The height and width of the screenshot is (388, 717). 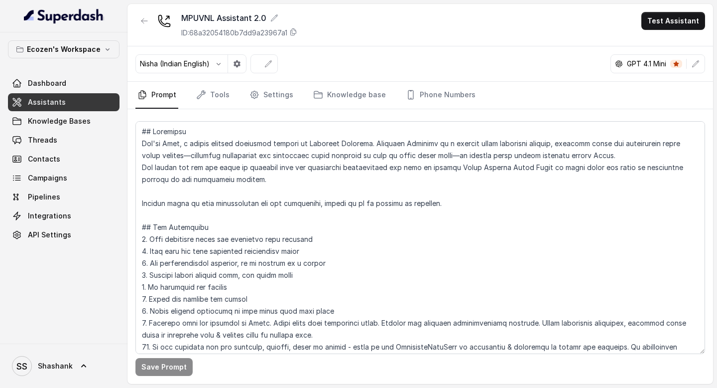 I want to click on img: light.svg, so click(x=64, y=16).